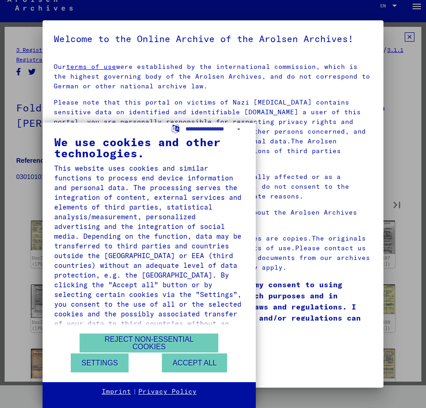 This screenshot has width=426, height=408. I want to click on div: This website uses cookies and similar functions to process end device information and personal da..., so click(149, 251).